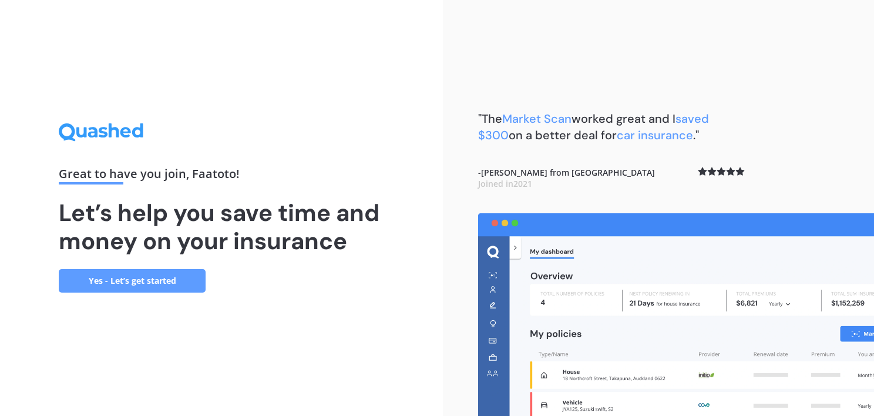  What do you see at coordinates (505, 183) in the screenshot?
I see `span: Joined in 2021` at bounding box center [505, 183].